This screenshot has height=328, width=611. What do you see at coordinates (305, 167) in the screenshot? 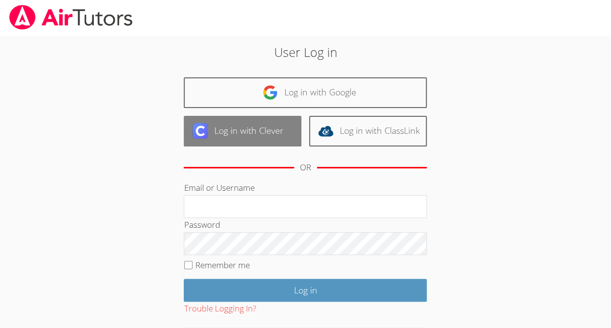
I see `div: OR` at bounding box center [305, 167].